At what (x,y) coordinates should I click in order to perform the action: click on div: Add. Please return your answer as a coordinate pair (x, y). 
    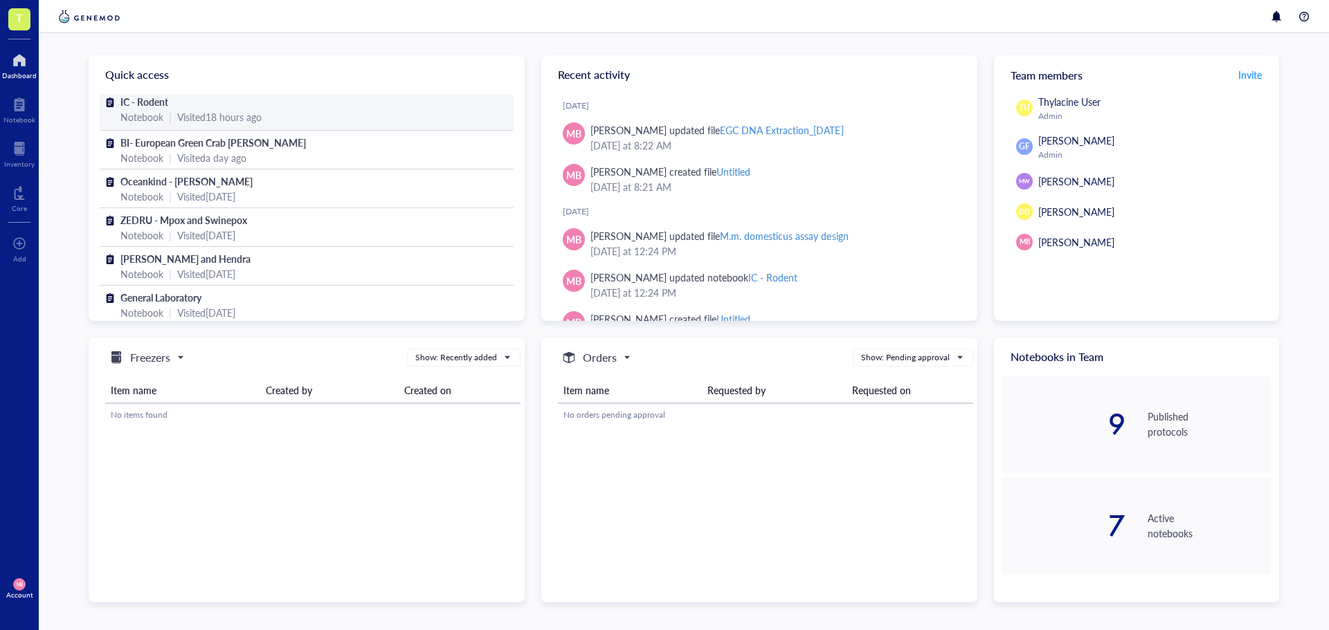
    Looking at the image, I should click on (19, 259).